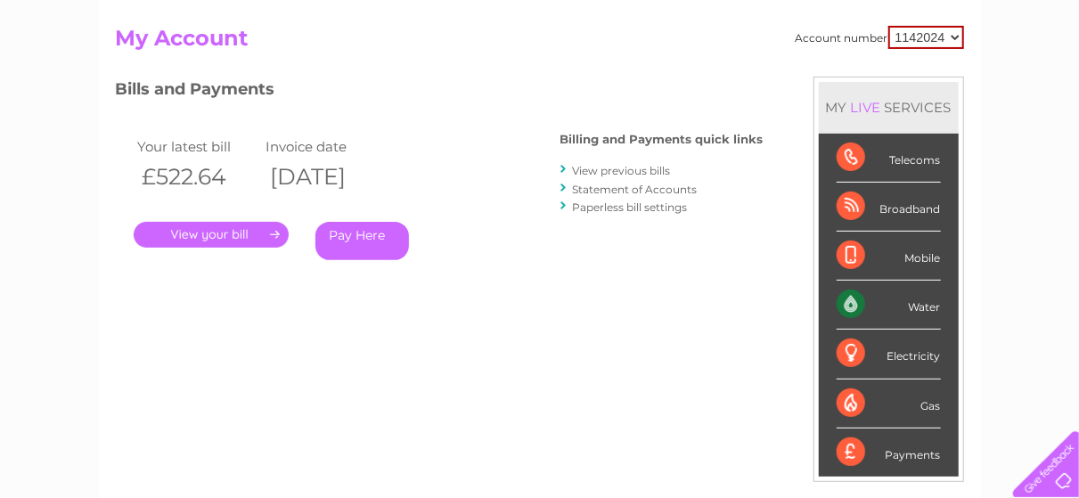 This screenshot has width=1079, height=498. I want to click on a: Statement of Accounts, so click(635, 189).